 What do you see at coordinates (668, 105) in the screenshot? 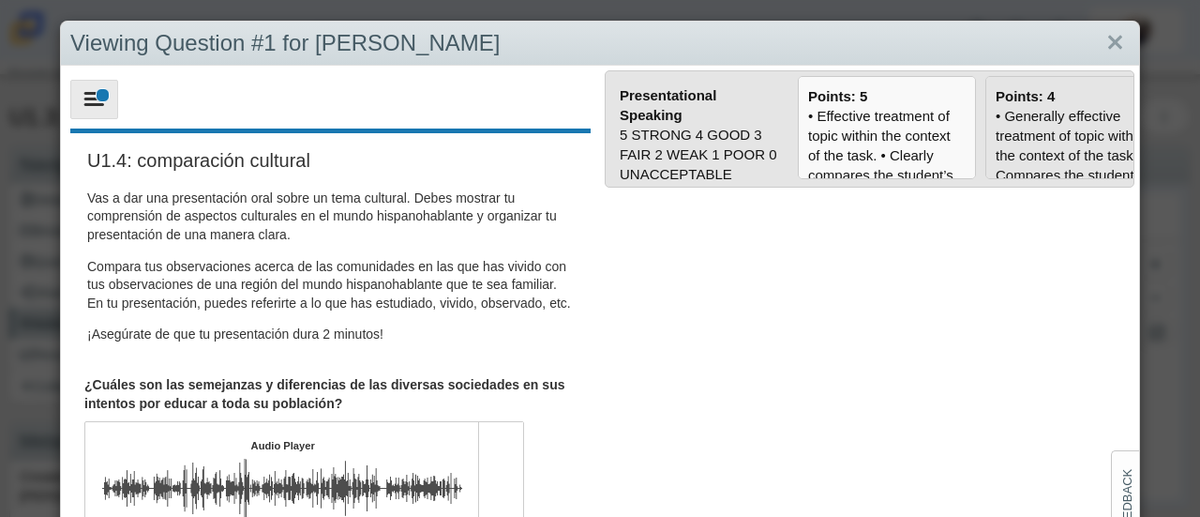
I see `b: Presentational Speaking` at bounding box center [668, 105].